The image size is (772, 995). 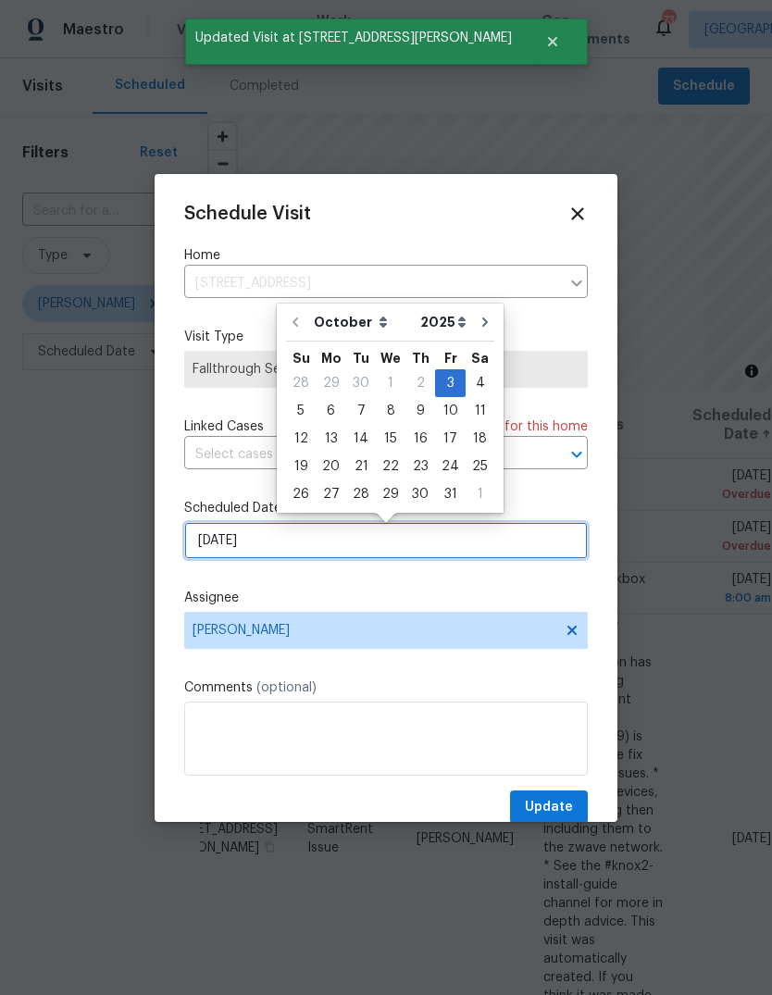 What do you see at coordinates (450, 383) in the screenshot?
I see `div: 3` at bounding box center [450, 383].